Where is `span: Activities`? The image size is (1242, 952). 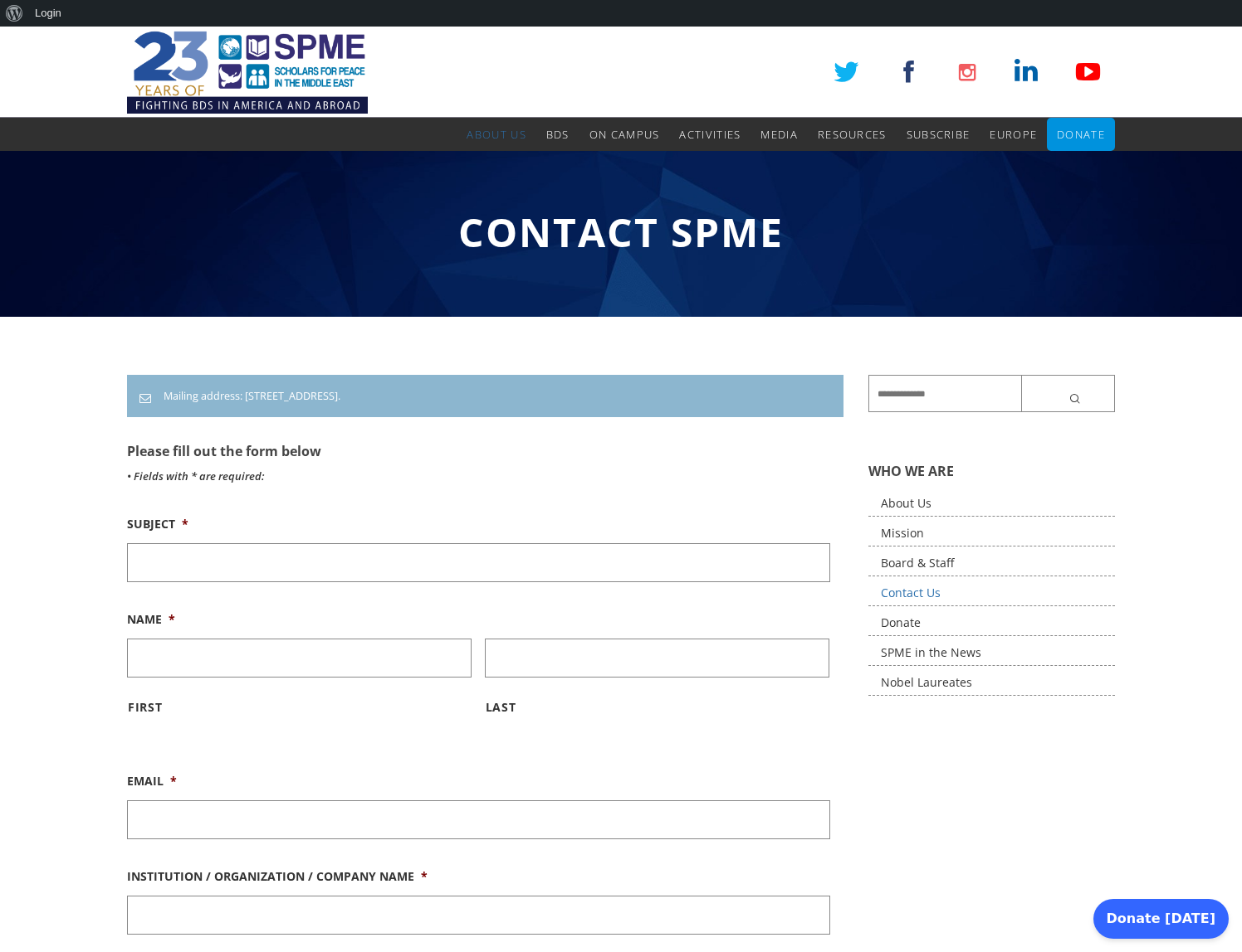 span: Activities is located at coordinates (709, 135).